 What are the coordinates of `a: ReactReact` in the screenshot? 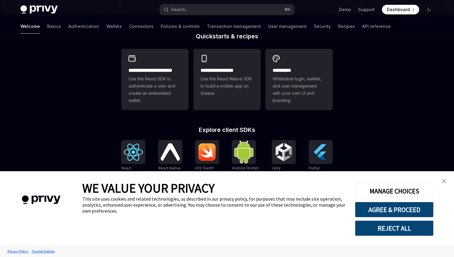 It's located at (133, 156).